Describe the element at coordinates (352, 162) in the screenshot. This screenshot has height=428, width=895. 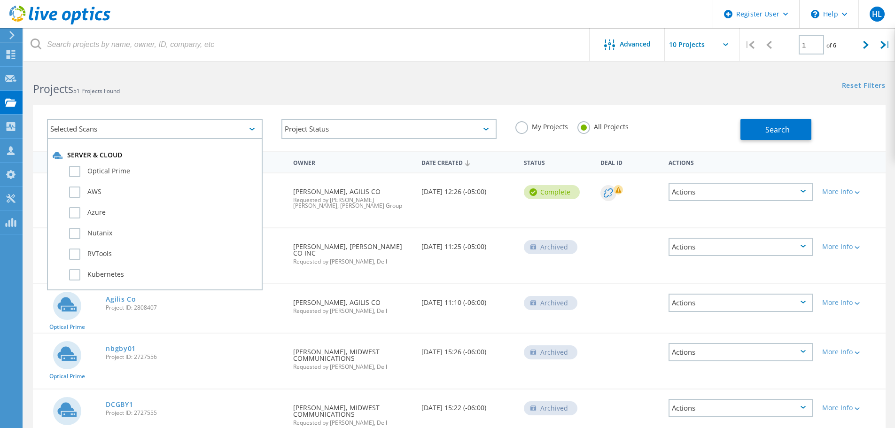
I see `div: Owner` at that location.